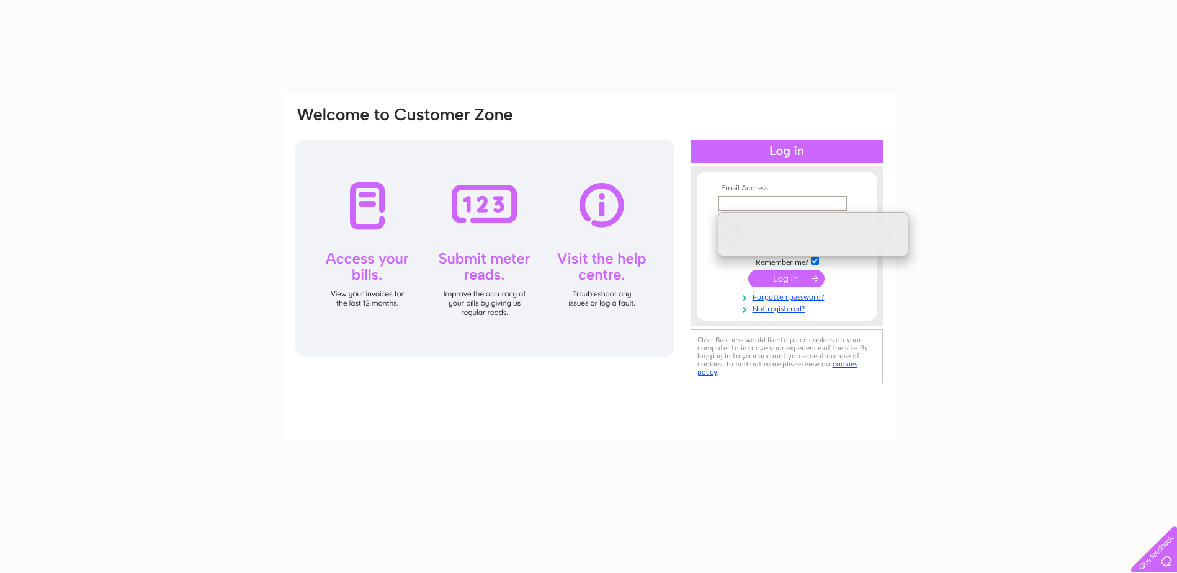  Describe the element at coordinates (786, 279) in the screenshot. I see `input: Submit` at that location.